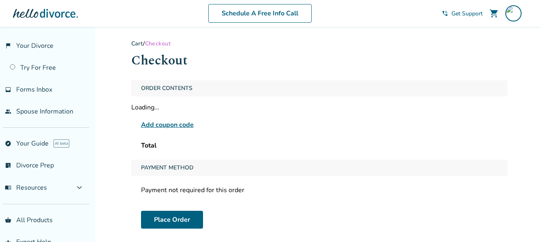  Describe the element at coordinates (462, 13) in the screenshot. I see `a: phone_in_talkGet Support` at that location.